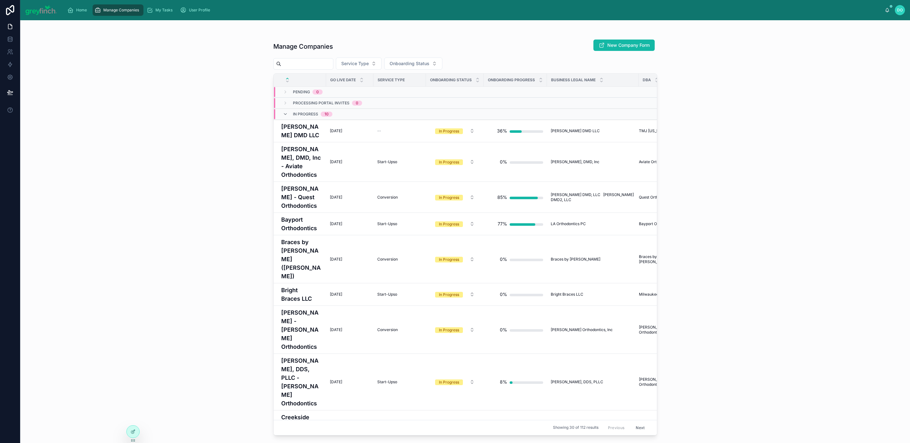 The width and height of the screenshot is (910, 443). What do you see at coordinates (628, 45) in the screenshot?
I see `span: New Company Form` at bounding box center [628, 45].